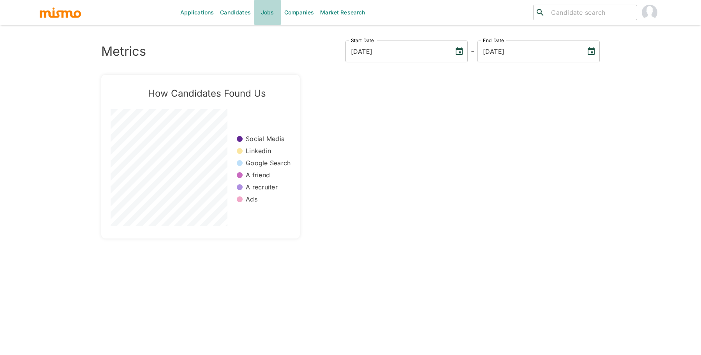 The image size is (701, 355). What do you see at coordinates (265, 139) in the screenshot?
I see `p: Social Media` at bounding box center [265, 139].